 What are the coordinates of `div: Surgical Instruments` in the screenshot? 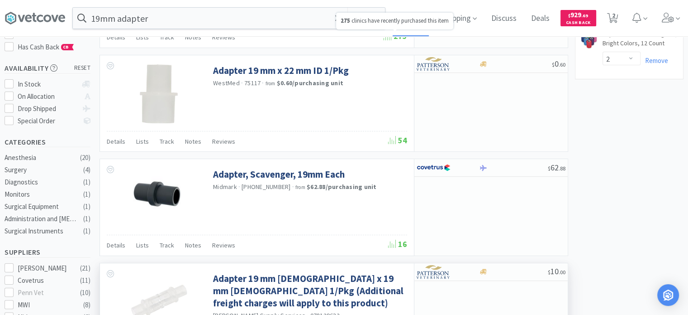 It's located at (41, 231).